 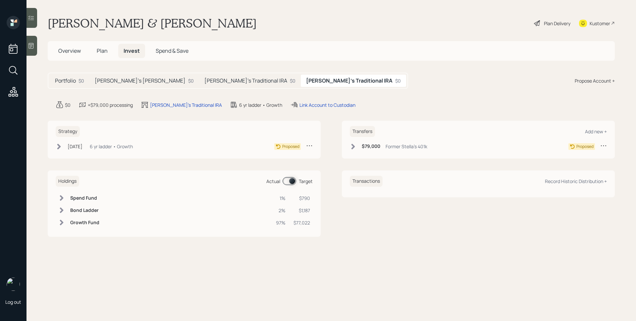 I want to click on div: $1,187, so click(x=302, y=210).